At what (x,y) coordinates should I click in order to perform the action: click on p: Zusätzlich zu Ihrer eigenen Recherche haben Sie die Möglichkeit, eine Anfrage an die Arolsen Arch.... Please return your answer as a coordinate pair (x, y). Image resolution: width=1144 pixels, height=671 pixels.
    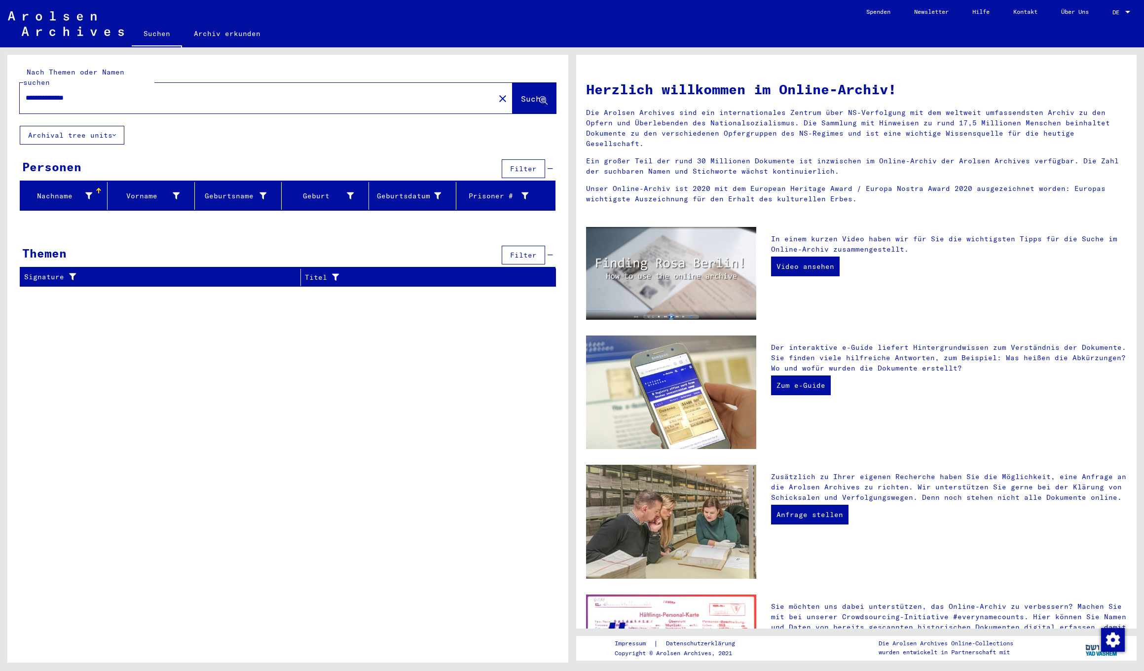
    Looking at the image, I should click on (949, 487).